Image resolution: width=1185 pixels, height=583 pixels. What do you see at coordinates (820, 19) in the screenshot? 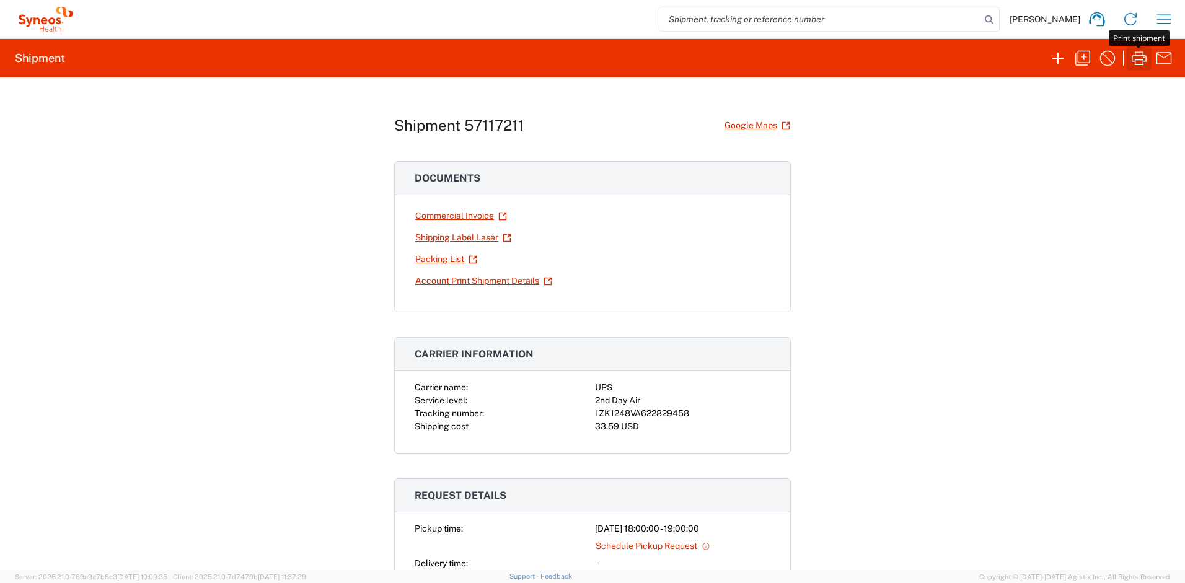
I see `input: Shipment, tracking or reference number` at bounding box center [820, 19].